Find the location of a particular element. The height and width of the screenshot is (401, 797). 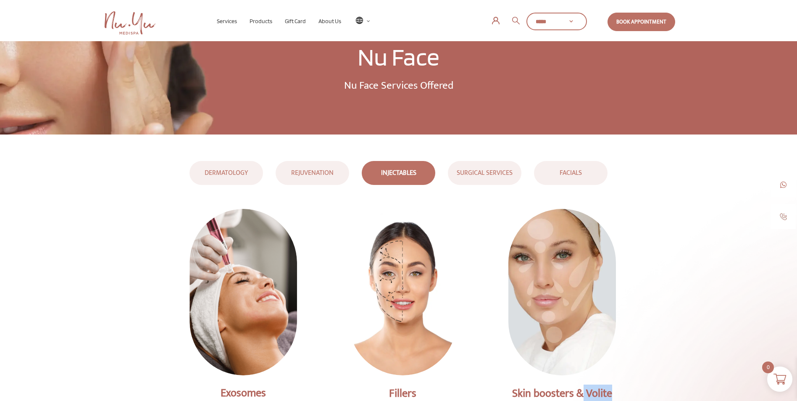

a: Book Appointment is located at coordinates (641, 22).